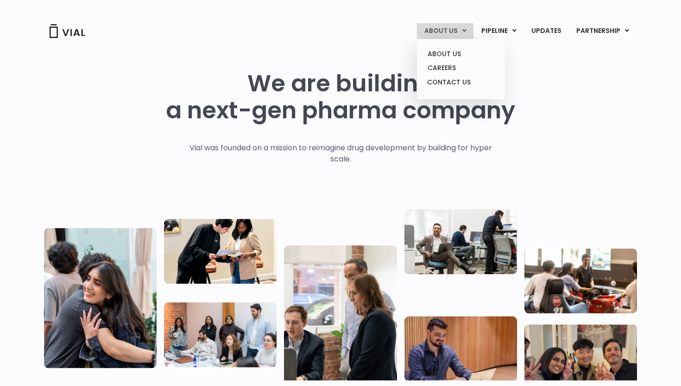 The height and width of the screenshot is (386, 681). I want to click on img: Three people working in an office, so click(461, 242).